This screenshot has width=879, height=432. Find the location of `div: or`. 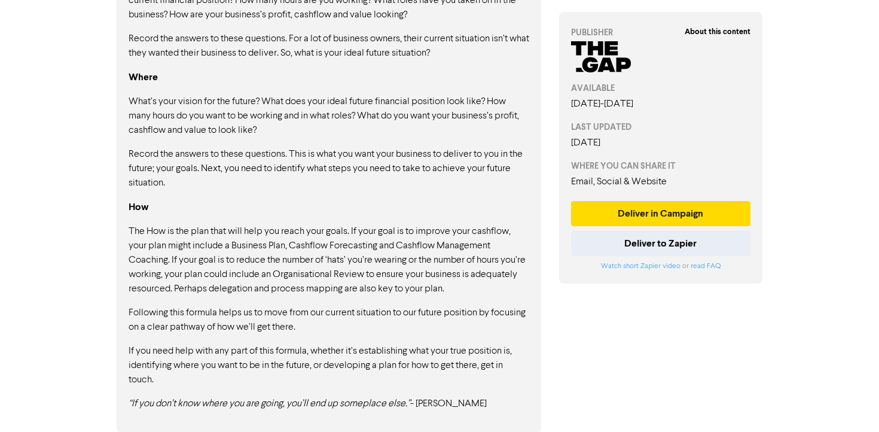

div: or is located at coordinates (661, 266).